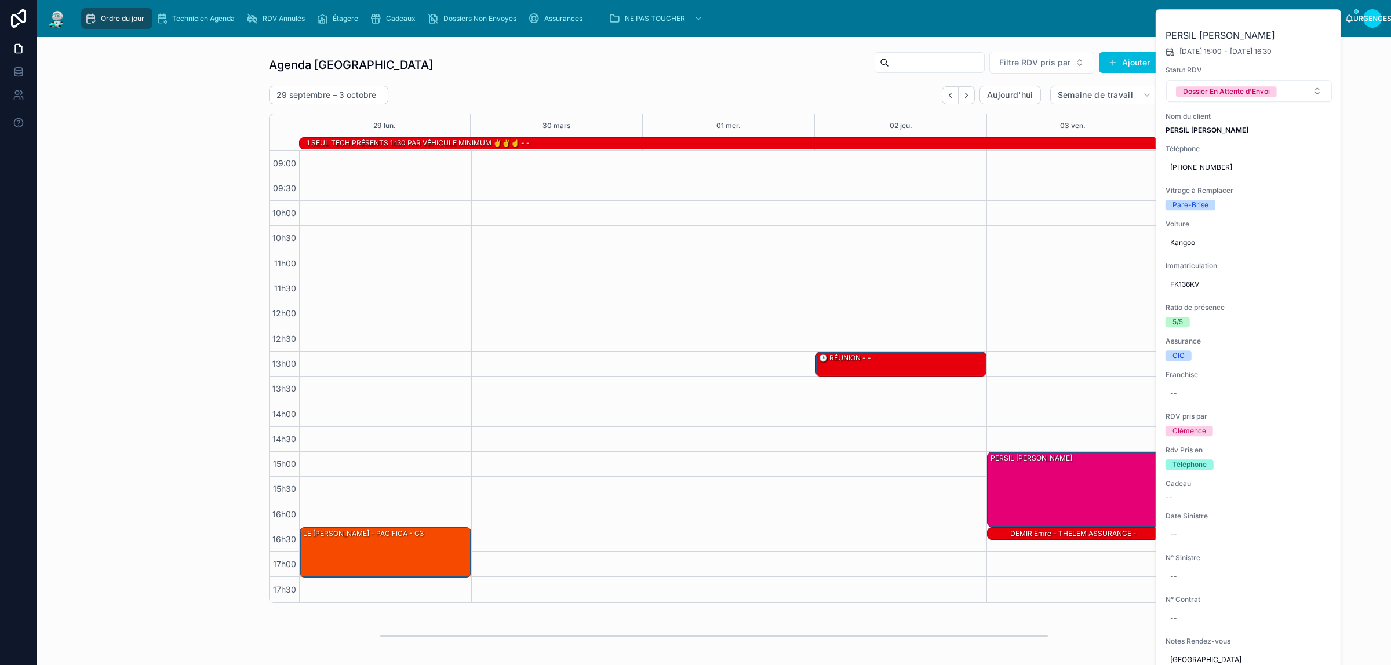 This screenshot has height=665, width=1391. Describe the element at coordinates (1187, 416) in the screenshot. I see `font: RDV pris par` at that location.